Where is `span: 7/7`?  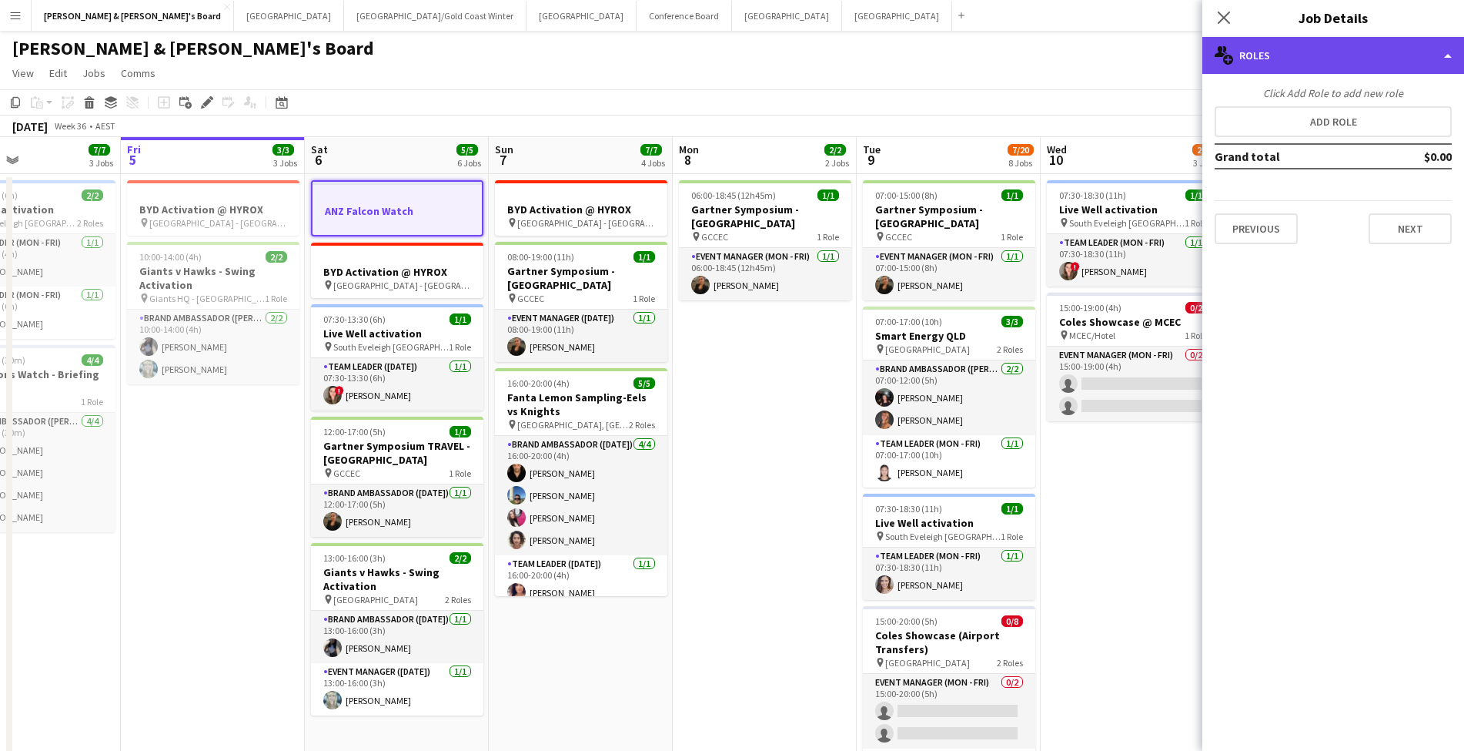 span: 7/7 is located at coordinates (99, 149).